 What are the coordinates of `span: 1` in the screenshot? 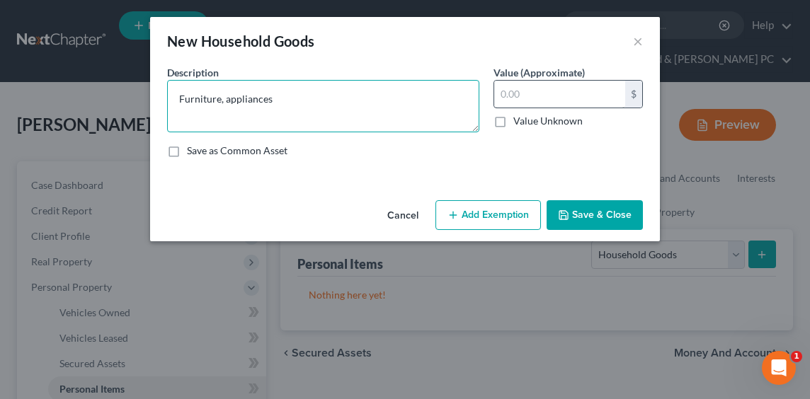 It's located at (796, 357).